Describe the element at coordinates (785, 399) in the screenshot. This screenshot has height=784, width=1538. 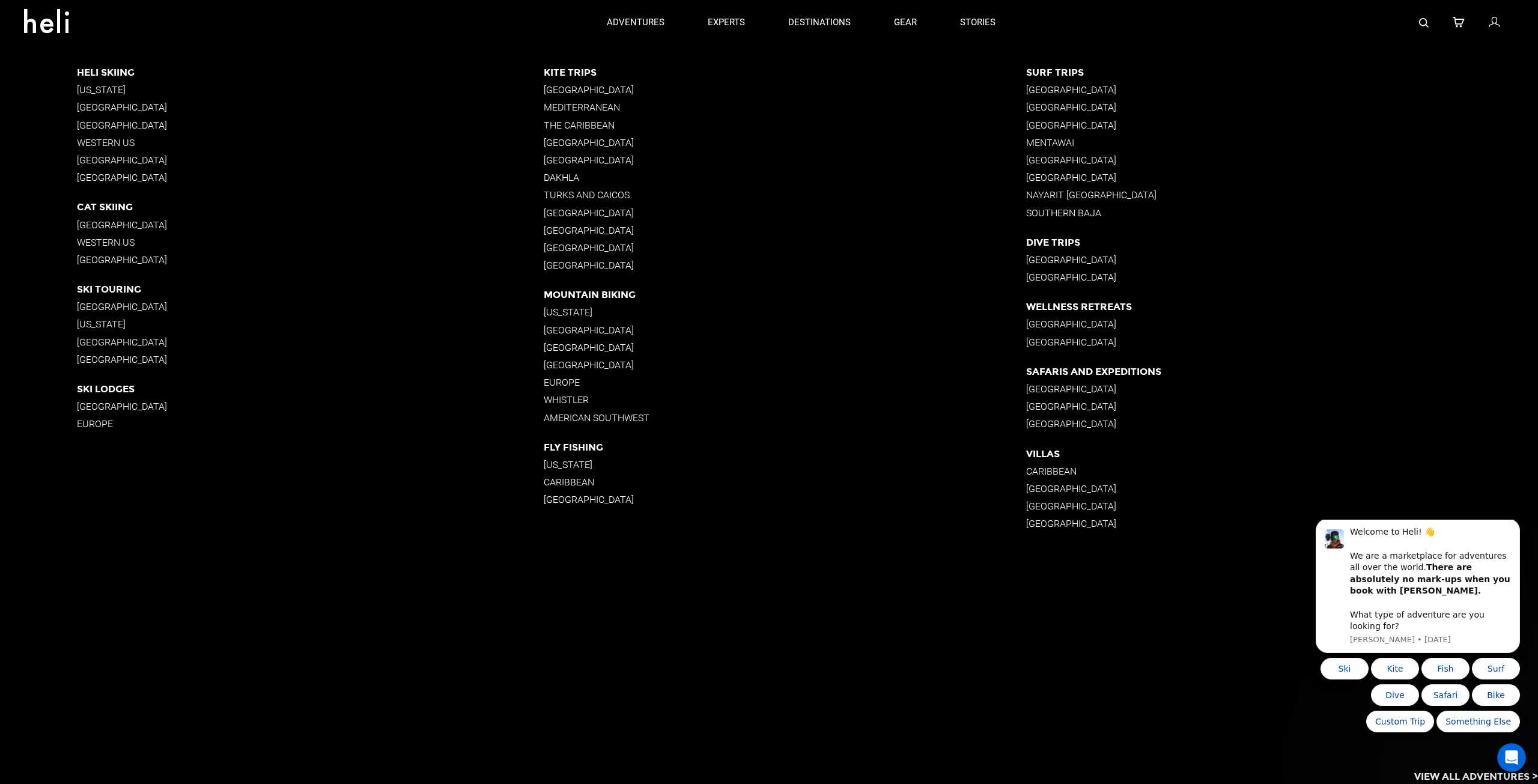
I see `p: Whistler` at that location.